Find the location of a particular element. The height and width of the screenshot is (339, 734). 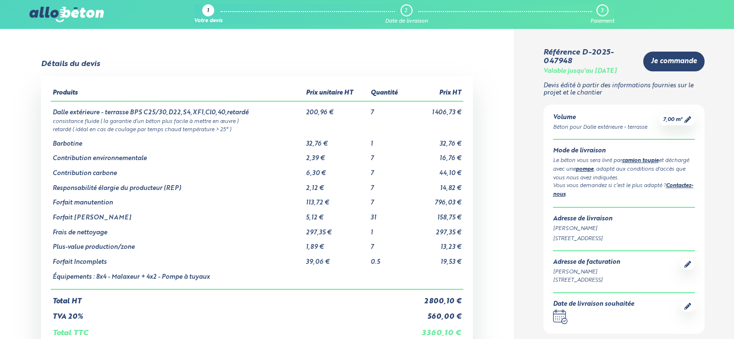

div: Adresse de livraison is located at coordinates (624, 219).